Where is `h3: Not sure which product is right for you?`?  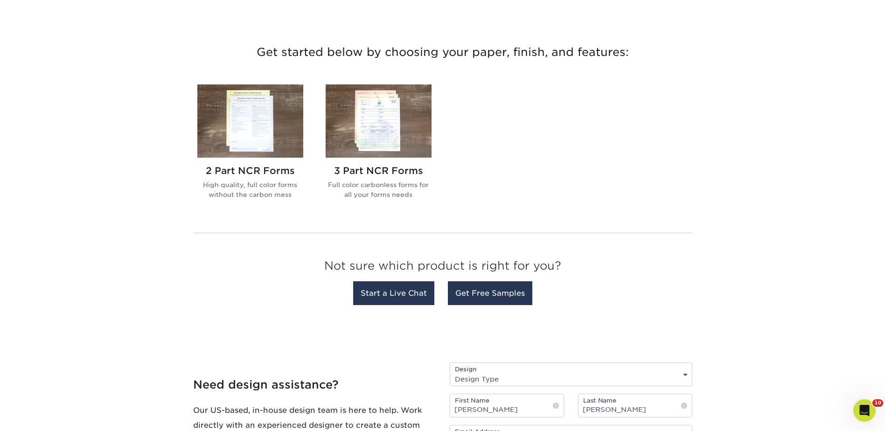
h3: Not sure which product is right for you? is located at coordinates (443, 268).